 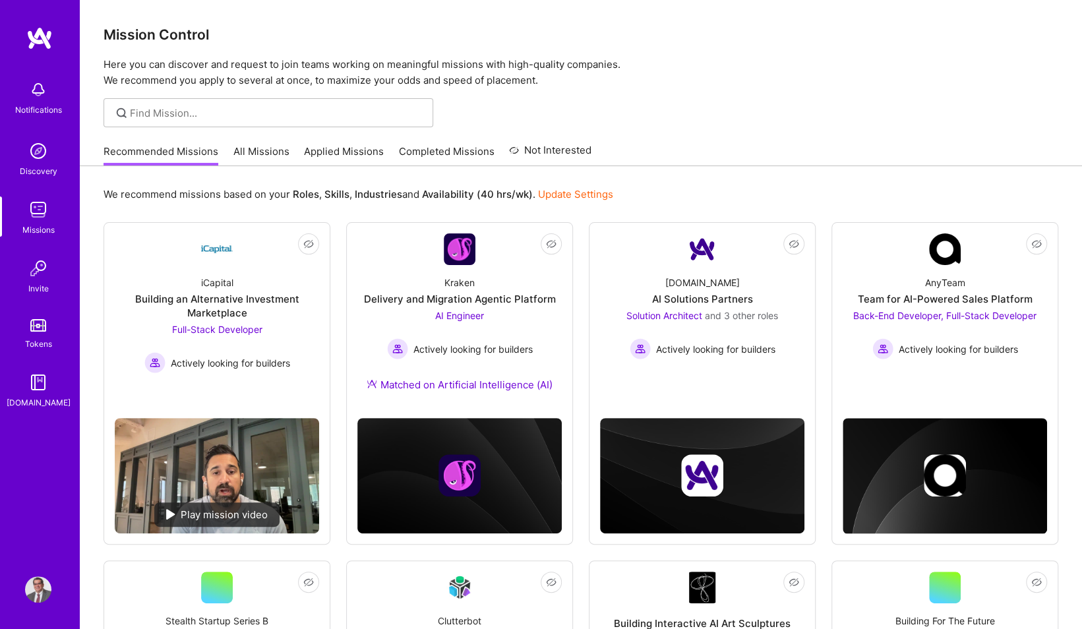 What do you see at coordinates (459, 282) in the screenshot?
I see `div: Kraken` at bounding box center [459, 282].